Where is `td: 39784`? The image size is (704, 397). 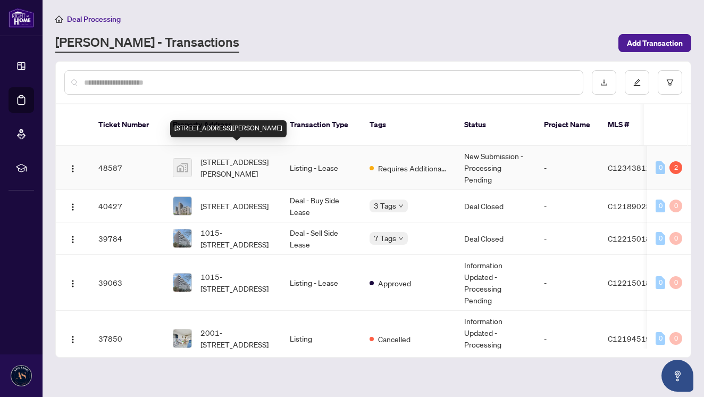 td: 39784 is located at coordinates (127, 238).